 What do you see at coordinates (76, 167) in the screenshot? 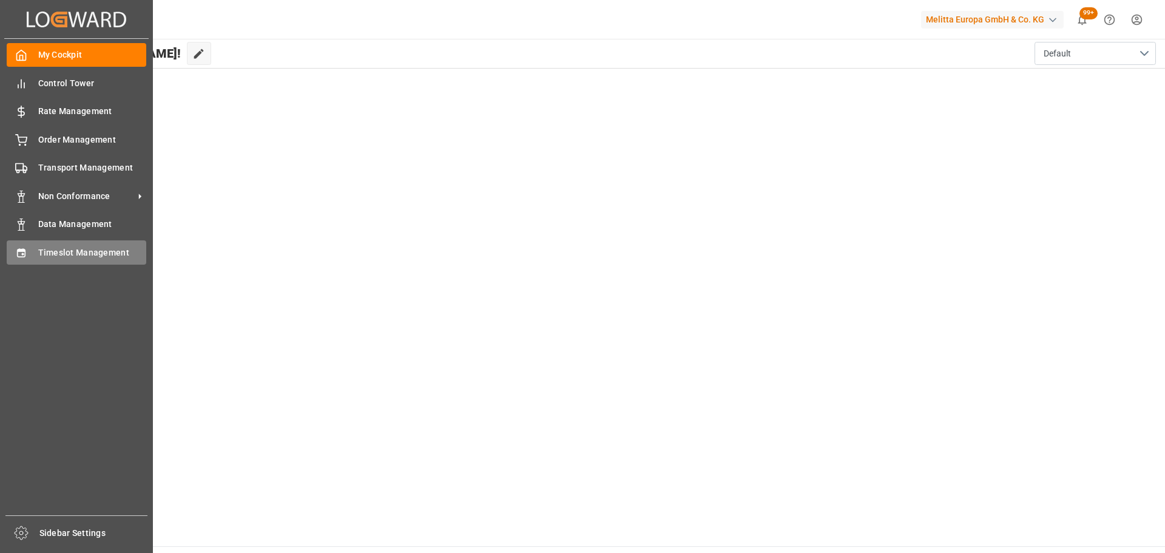
I see `a: Transport Management` at bounding box center [76, 167].